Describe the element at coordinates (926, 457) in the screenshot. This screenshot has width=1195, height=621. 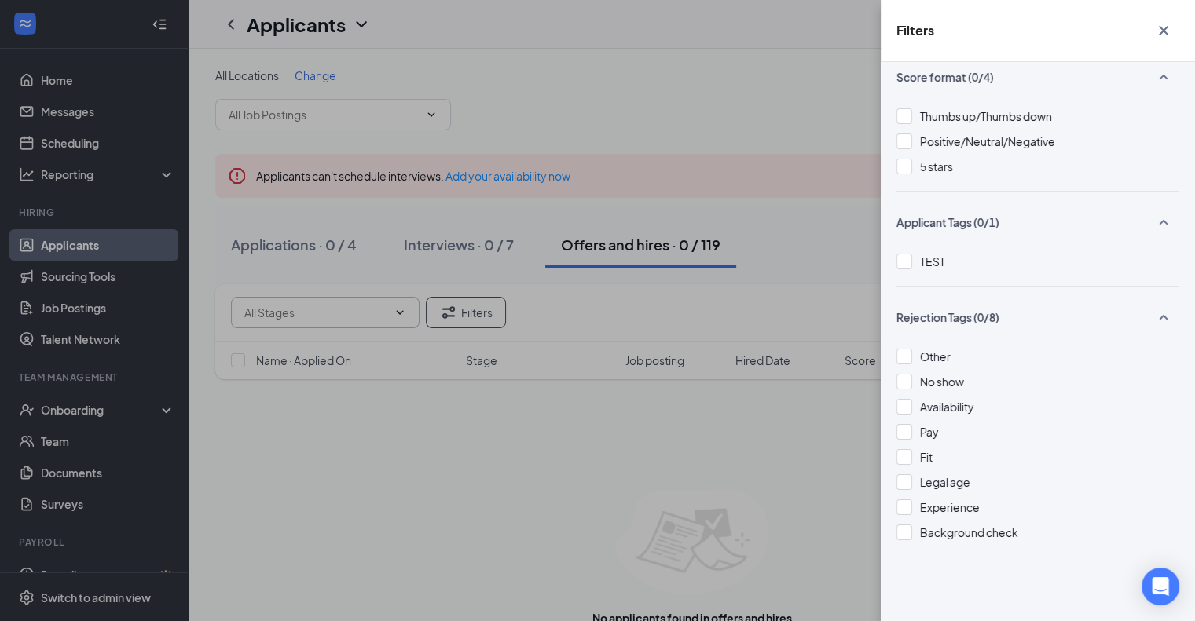
I see `span: Fit` at that location.